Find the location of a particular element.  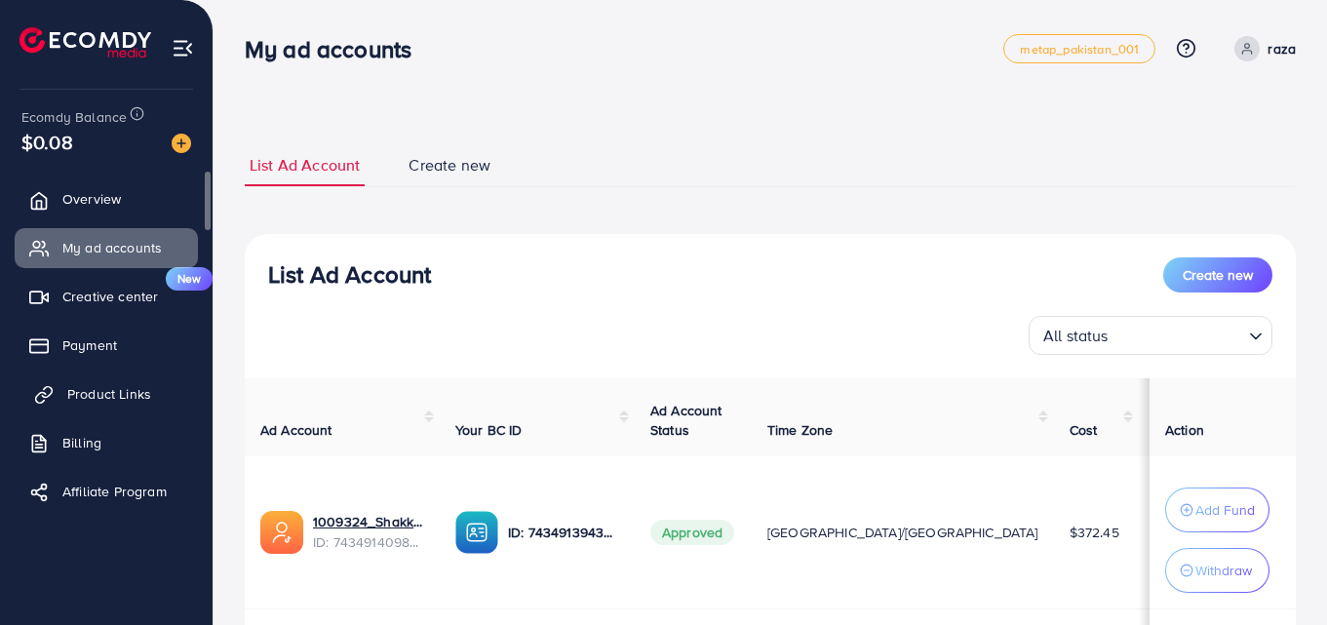

a: Product Links is located at coordinates (106, 394).